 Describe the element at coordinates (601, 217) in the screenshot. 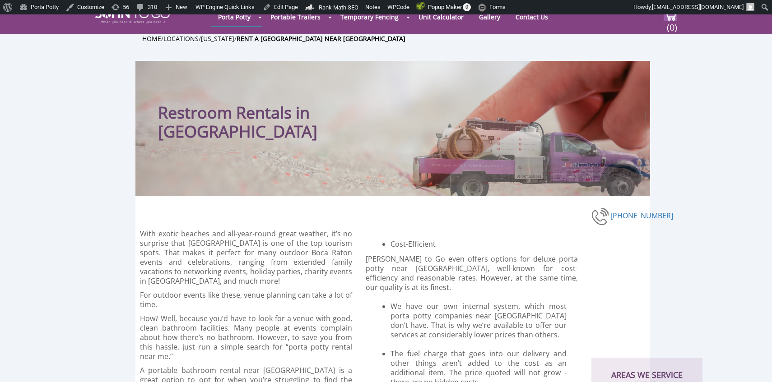

I see `img: phone-number` at that location.